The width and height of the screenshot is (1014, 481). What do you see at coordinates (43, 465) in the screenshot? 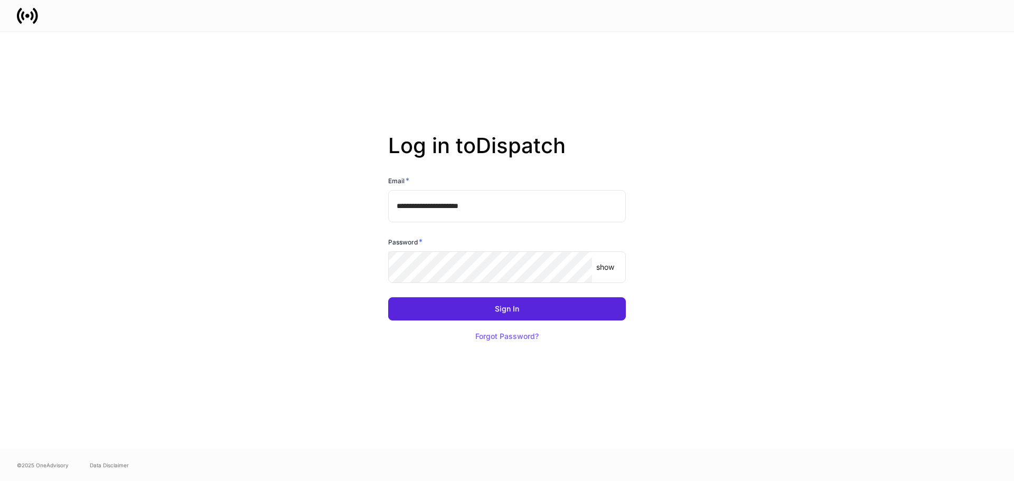
I see `span: © 2025 OneAdvisory` at bounding box center [43, 465].